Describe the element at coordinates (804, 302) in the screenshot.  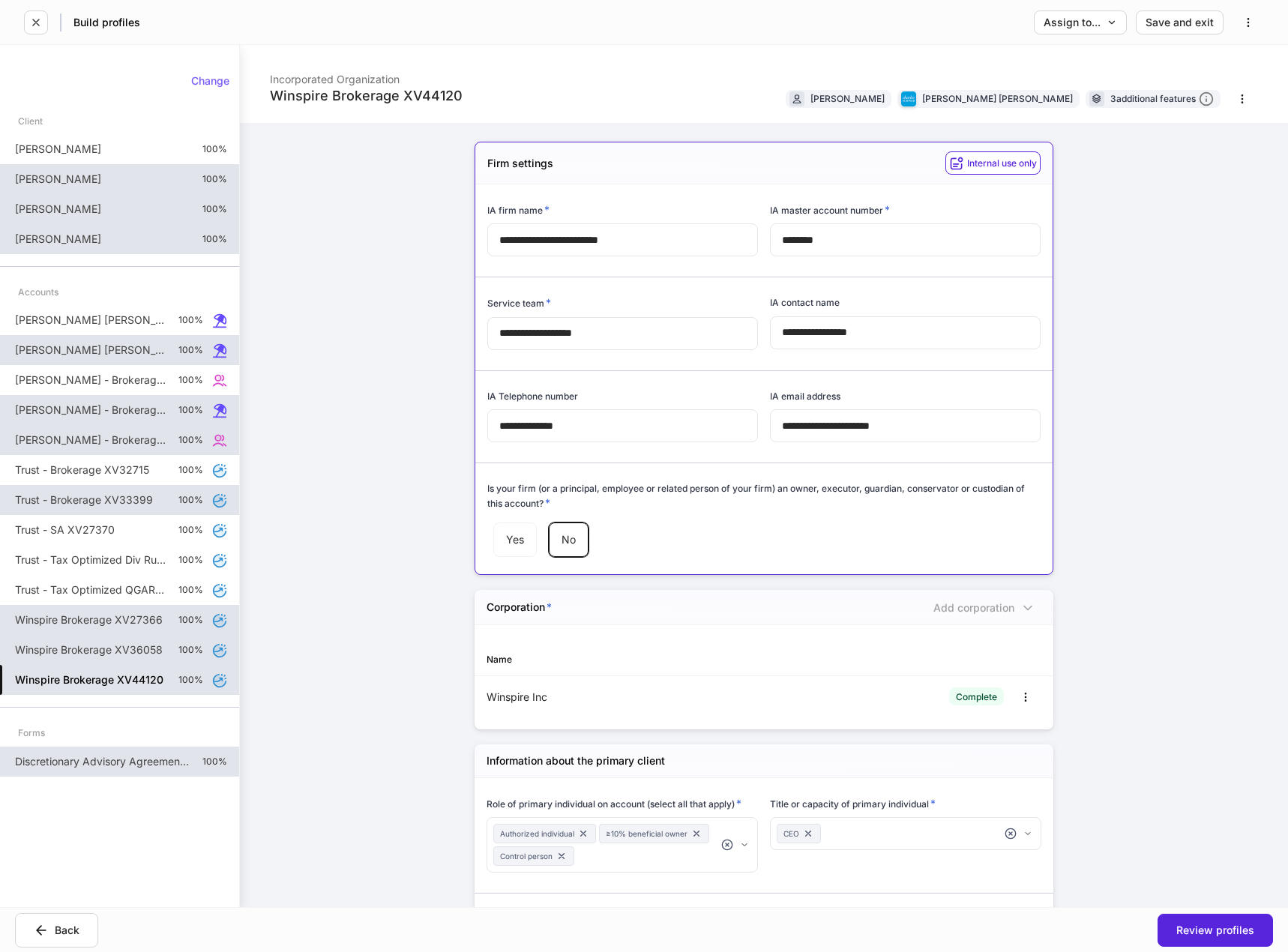
I see `h6: IA contact name` at that location.